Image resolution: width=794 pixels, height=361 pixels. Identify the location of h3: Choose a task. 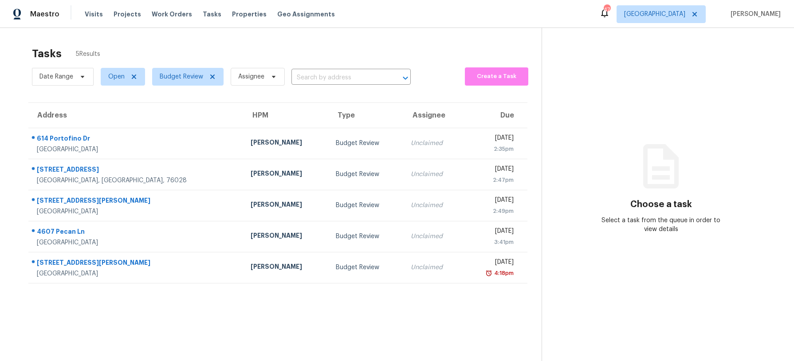
(661, 205).